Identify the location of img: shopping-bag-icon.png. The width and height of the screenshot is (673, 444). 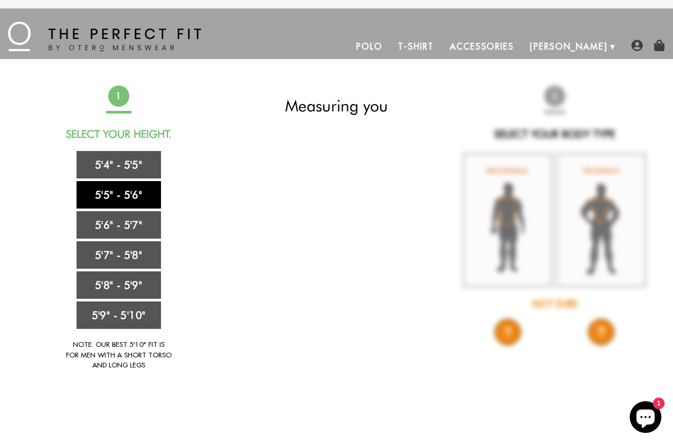
(659, 45).